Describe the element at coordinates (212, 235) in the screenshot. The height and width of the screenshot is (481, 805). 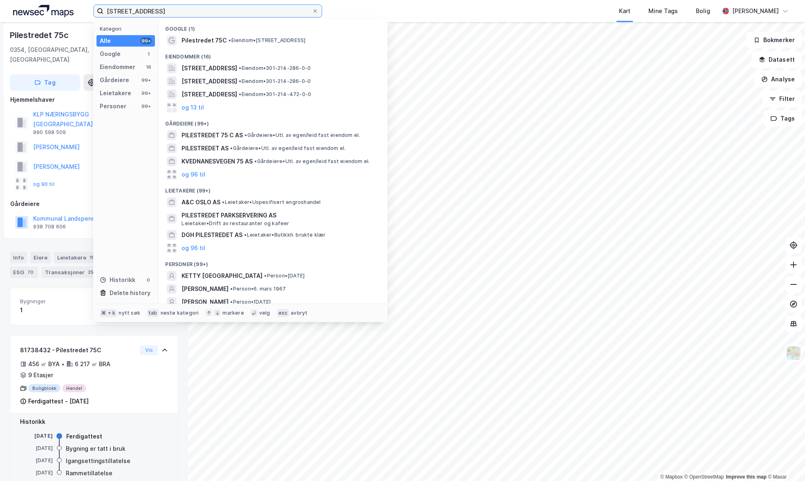
I see `span: DGH PILESTREDET AS` at that location.